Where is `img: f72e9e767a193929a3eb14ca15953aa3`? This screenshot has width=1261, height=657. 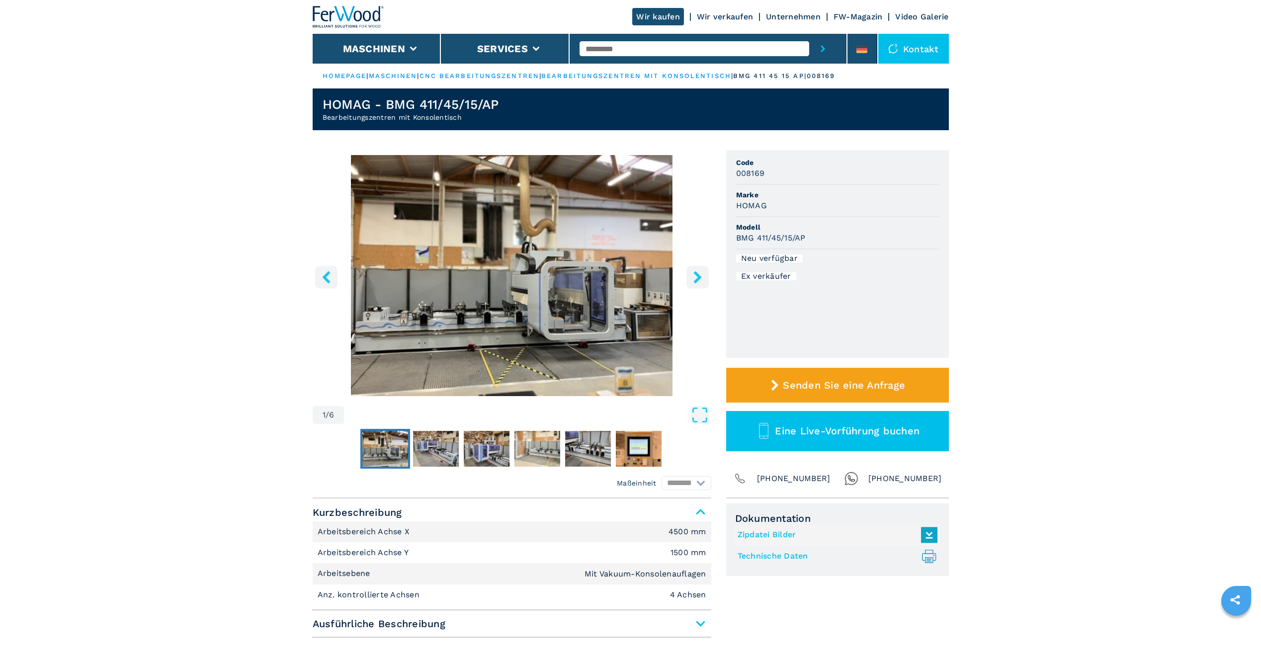 img: f72e9e767a193929a3eb14ca15953aa3 is located at coordinates (537, 449).